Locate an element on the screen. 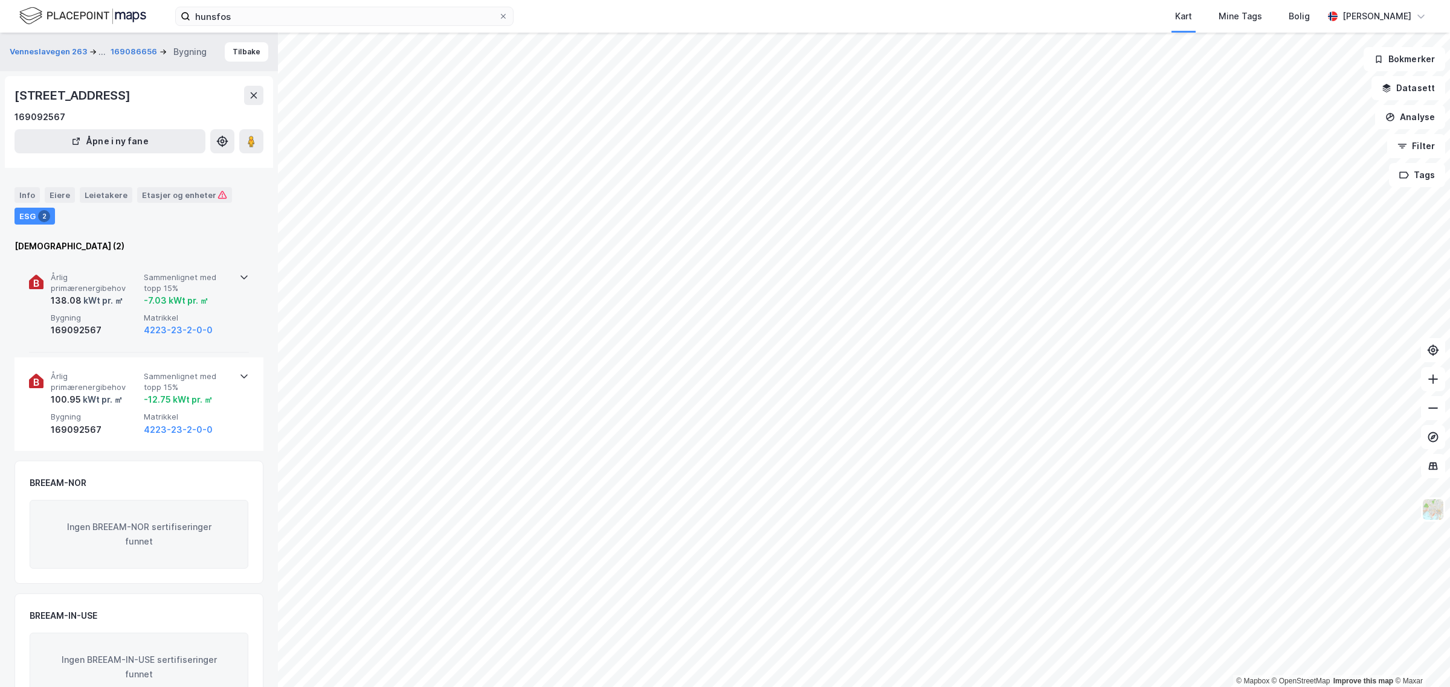 This screenshot has height=687, width=1450. div: Kontrollprogram for chat is located at coordinates (1420, 658).